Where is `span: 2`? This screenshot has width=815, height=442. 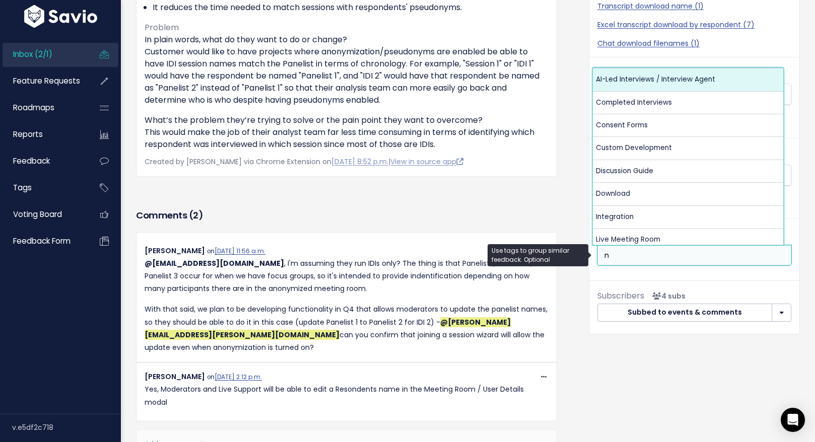 span: 2 is located at coordinates (195, 215).